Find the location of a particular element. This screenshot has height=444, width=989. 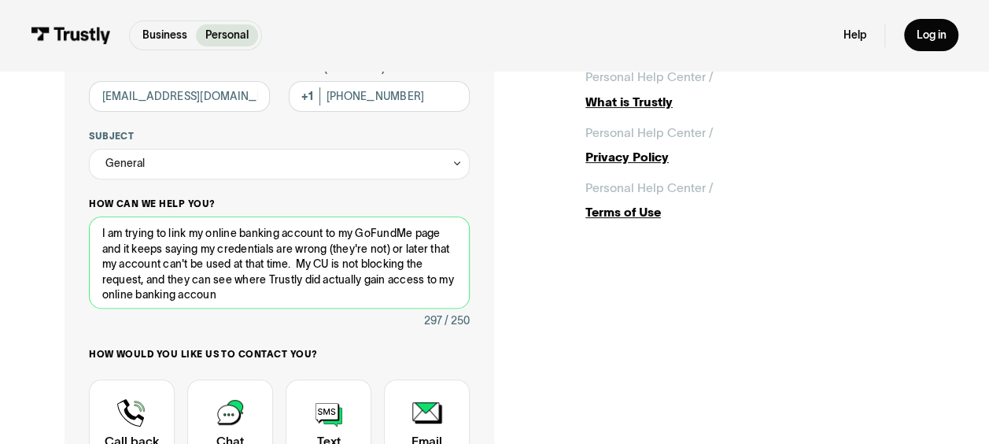

a: Personal Help Center /Privacy Policy is located at coordinates (754, 145).